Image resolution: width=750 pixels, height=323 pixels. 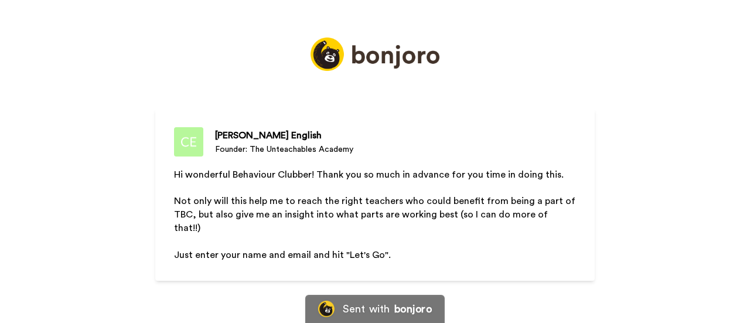 I want to click on span: Hi wonderful Behaviour Clubber! Thank you so much in advance for you time in doing this., so click(x=369, y=175).